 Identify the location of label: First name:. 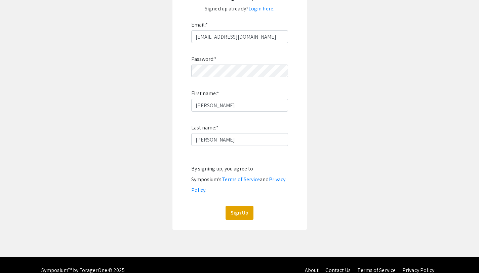
(205, 93).